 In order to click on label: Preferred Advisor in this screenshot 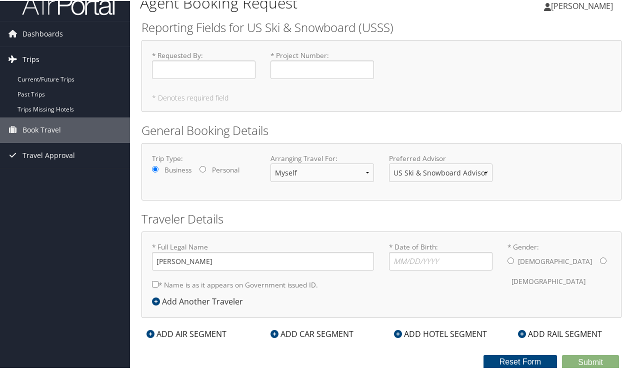, I will do `click(441, 158)`.